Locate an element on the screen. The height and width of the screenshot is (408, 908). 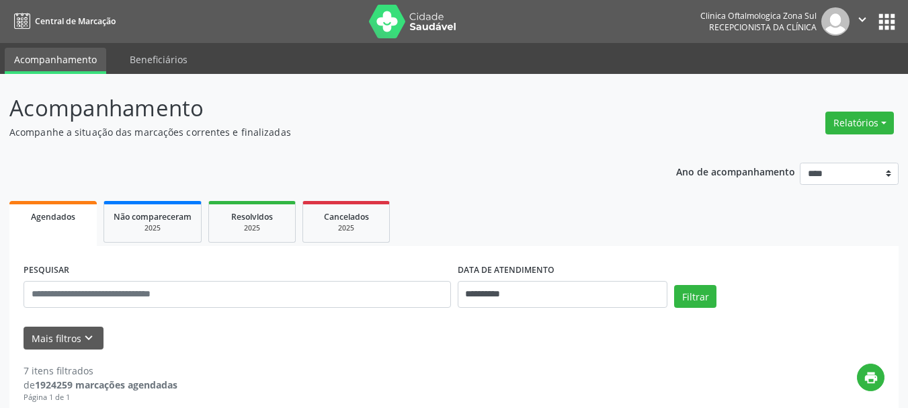
div: Clinica Oftalmologica Zona Sul is located at coordinates (758, 15).